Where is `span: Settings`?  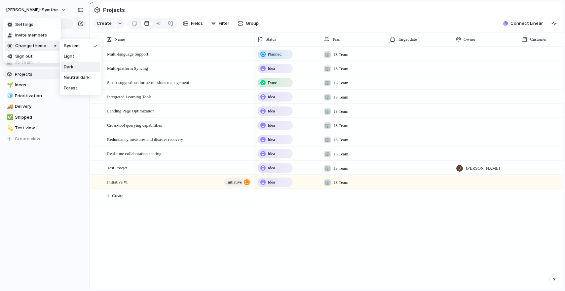
span: Settings is located at coordinates (24, 25).